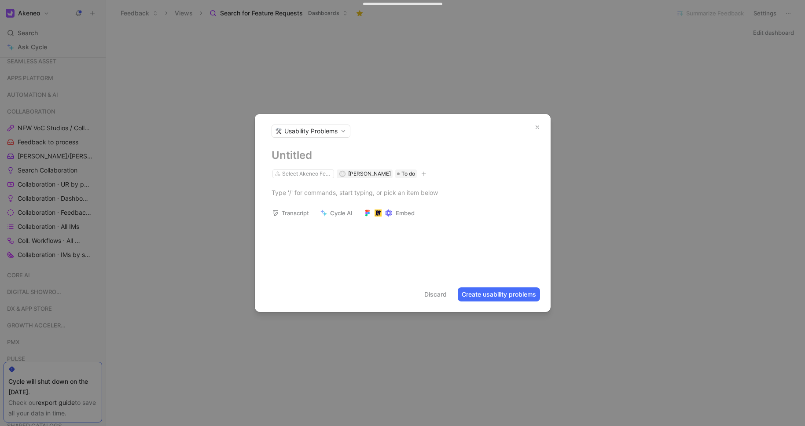 The height and width of the screenshot is (426, 805). I want to click on button: Transcript, so click(291, 213).